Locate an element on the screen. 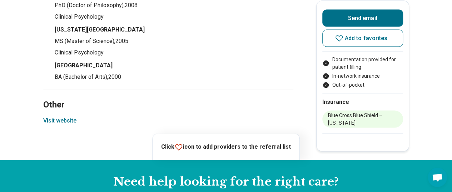  li: Documentation provided for patient filling is located at coordinates (363, 63).